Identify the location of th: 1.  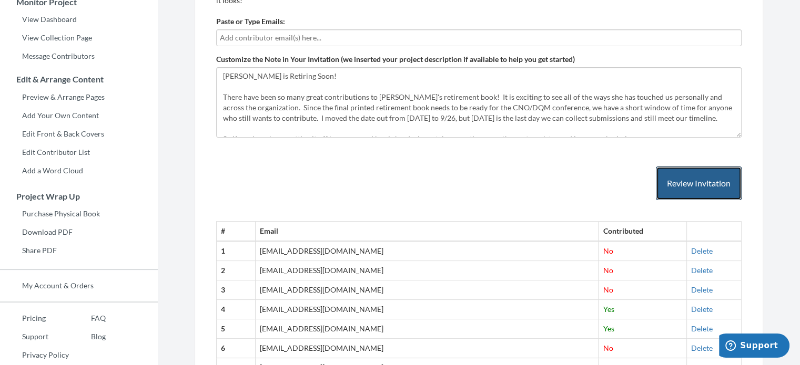
(236, 251).